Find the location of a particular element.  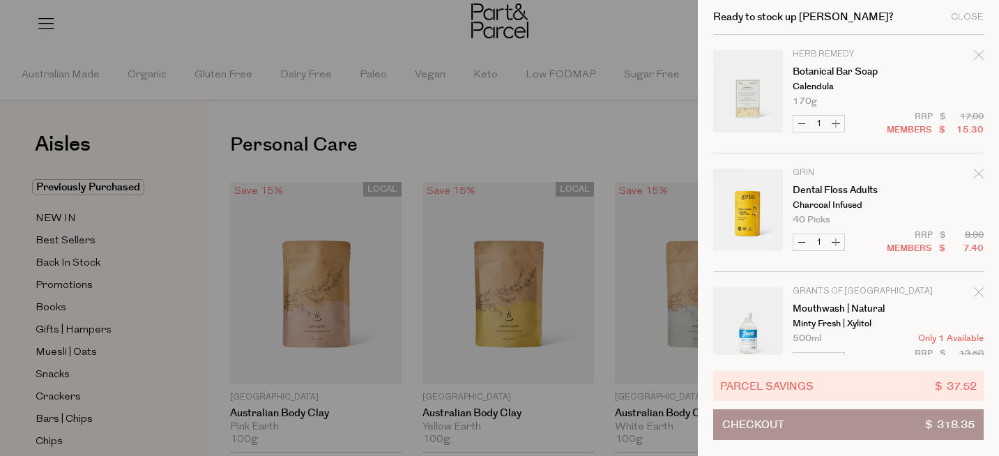

span: Only 1 Available is located at coordinates (951, 338).